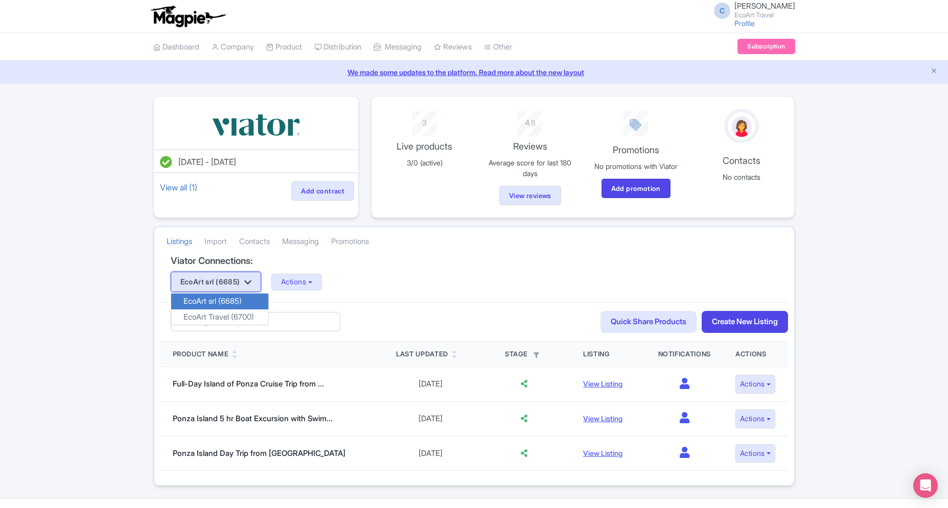  Describe the element at coordinates (220, 317) in the screenshot. I see `a: EcoArt Travel (6700)` at that location.